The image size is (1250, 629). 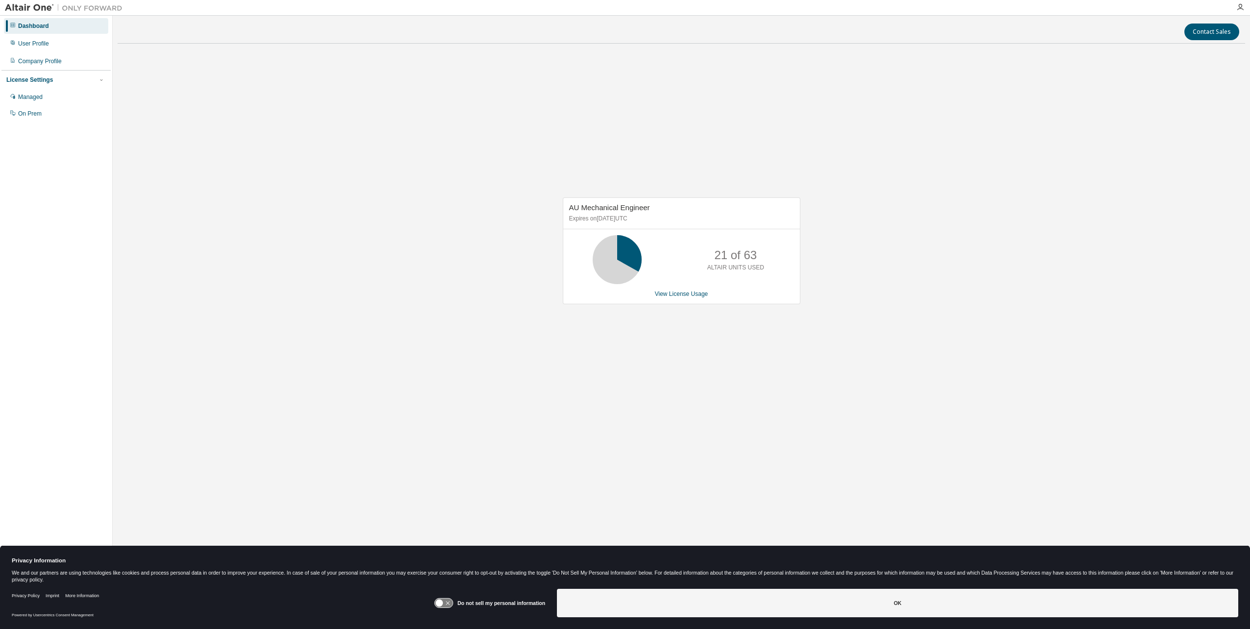 What do you see at coordinates (30, 114) in the screenshot?
I see `div: On Prem` at bounding box center [30, 114].